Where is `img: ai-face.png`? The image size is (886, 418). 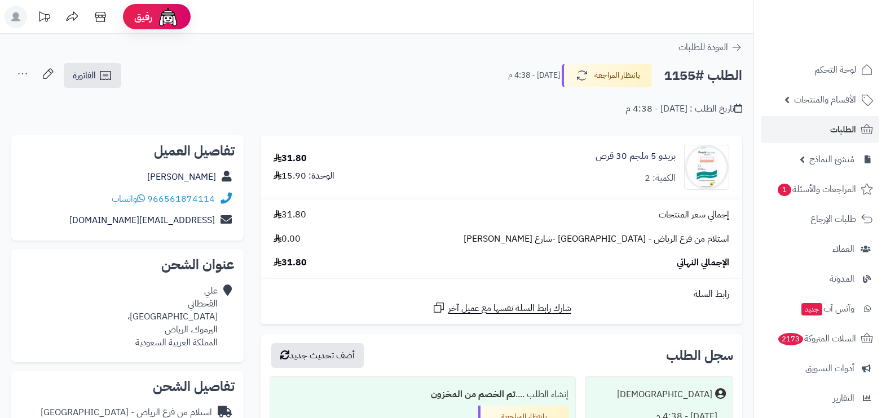 img: ai-face.png is located at coordinates (168, 17).